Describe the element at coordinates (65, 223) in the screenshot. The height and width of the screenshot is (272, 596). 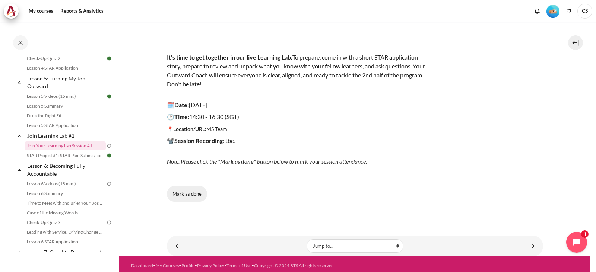
I see `a: Check-Up Quiz 3` at that location.